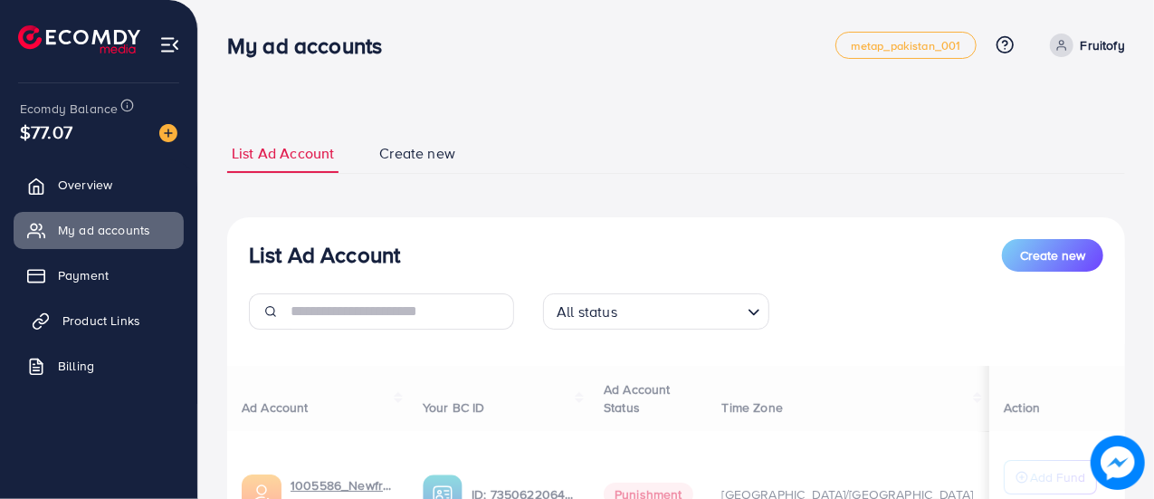 The height and width of the screenshot is (499, 1154). Describe the element at coordinates (99, 185) in the screenshot. I see `a: Overview` at that location.